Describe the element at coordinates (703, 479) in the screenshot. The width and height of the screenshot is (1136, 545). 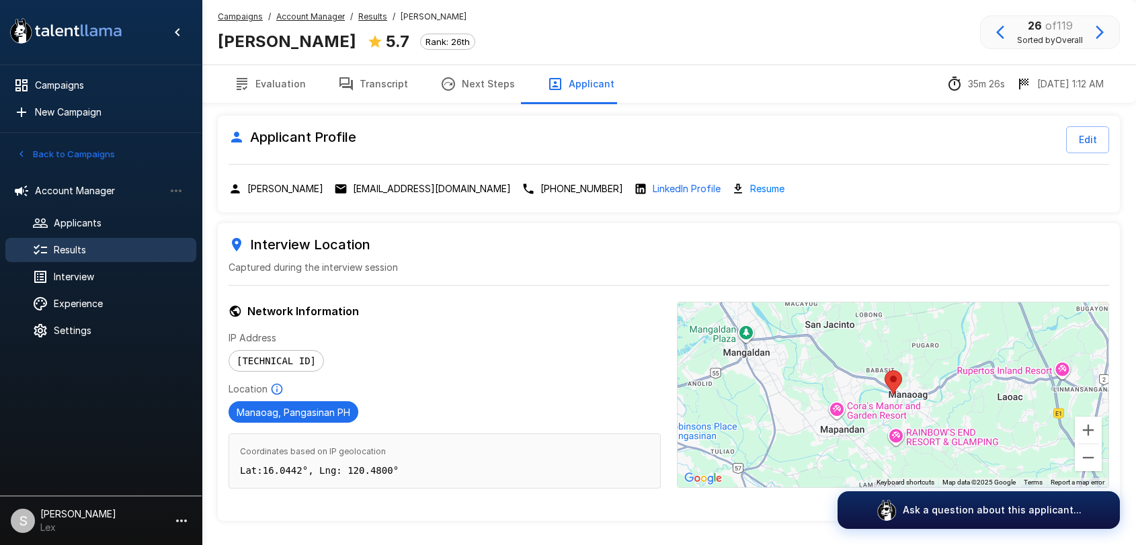
I see `a: Open this area in Google Maps (opens a new window)` at that location.